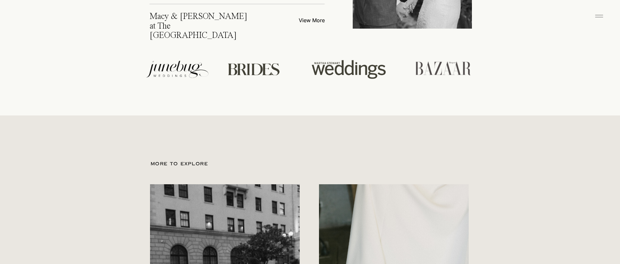 This screenshot has height=264, width=620. I want to click on h2: AN ARTFUL APPROACH YOUR MOST CHERISHED MOMENTS, so click(310, 131).